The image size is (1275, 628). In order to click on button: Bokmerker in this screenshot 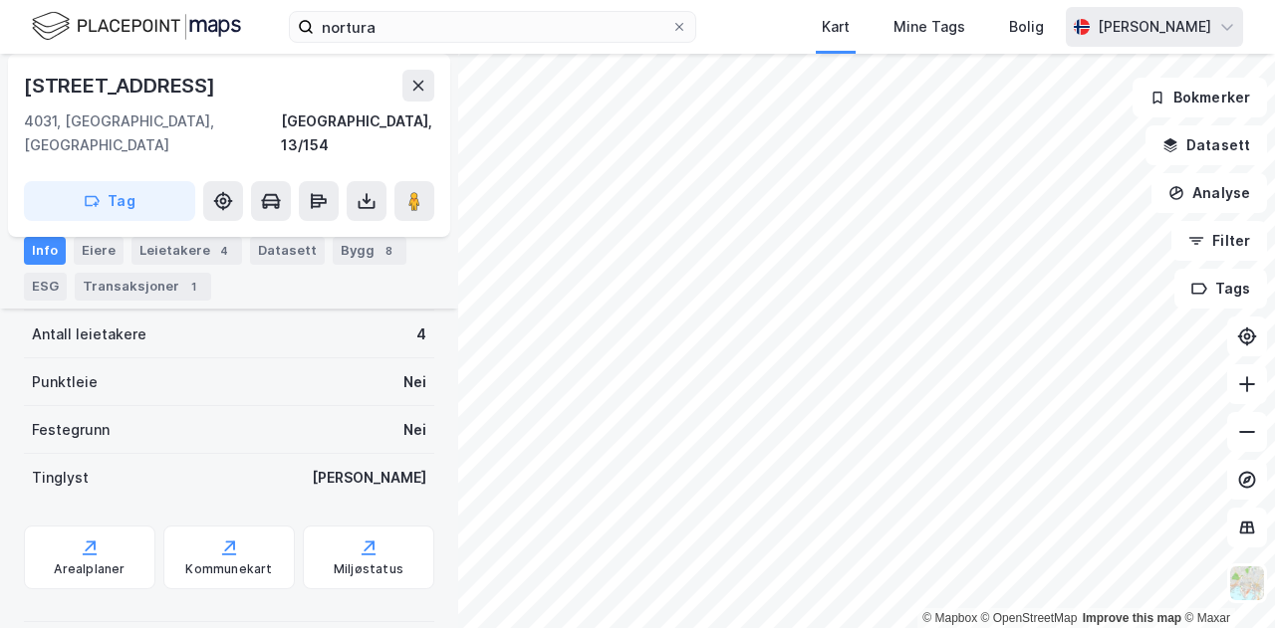, I will do `click(1199, 98)`.